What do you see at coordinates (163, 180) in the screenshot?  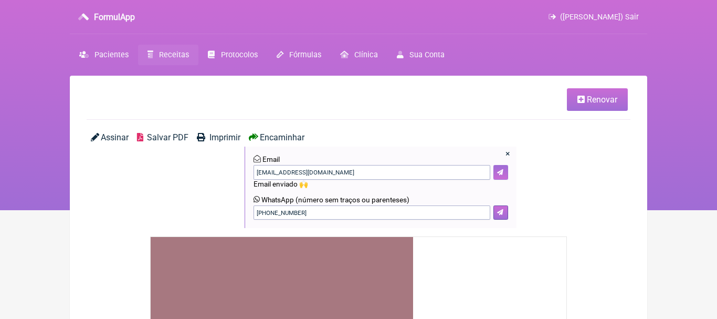 I see `a: Salvar PDF` at bounding box center [163, 180].